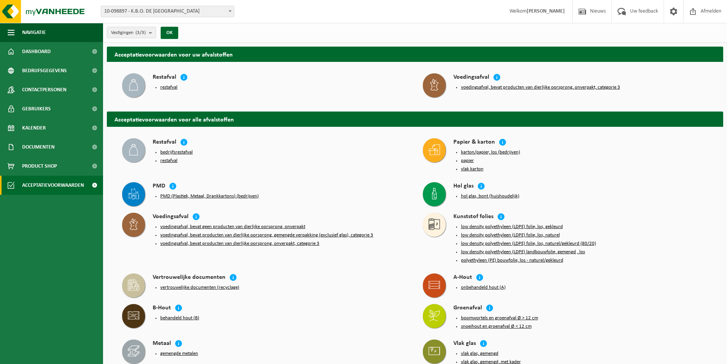 This screenshot has width=727, height=364. What do you see at coordinates (53, 185) in the screenshot?
I see `span: Acceptatievoorwaarden` at bounding box center [53, 185].